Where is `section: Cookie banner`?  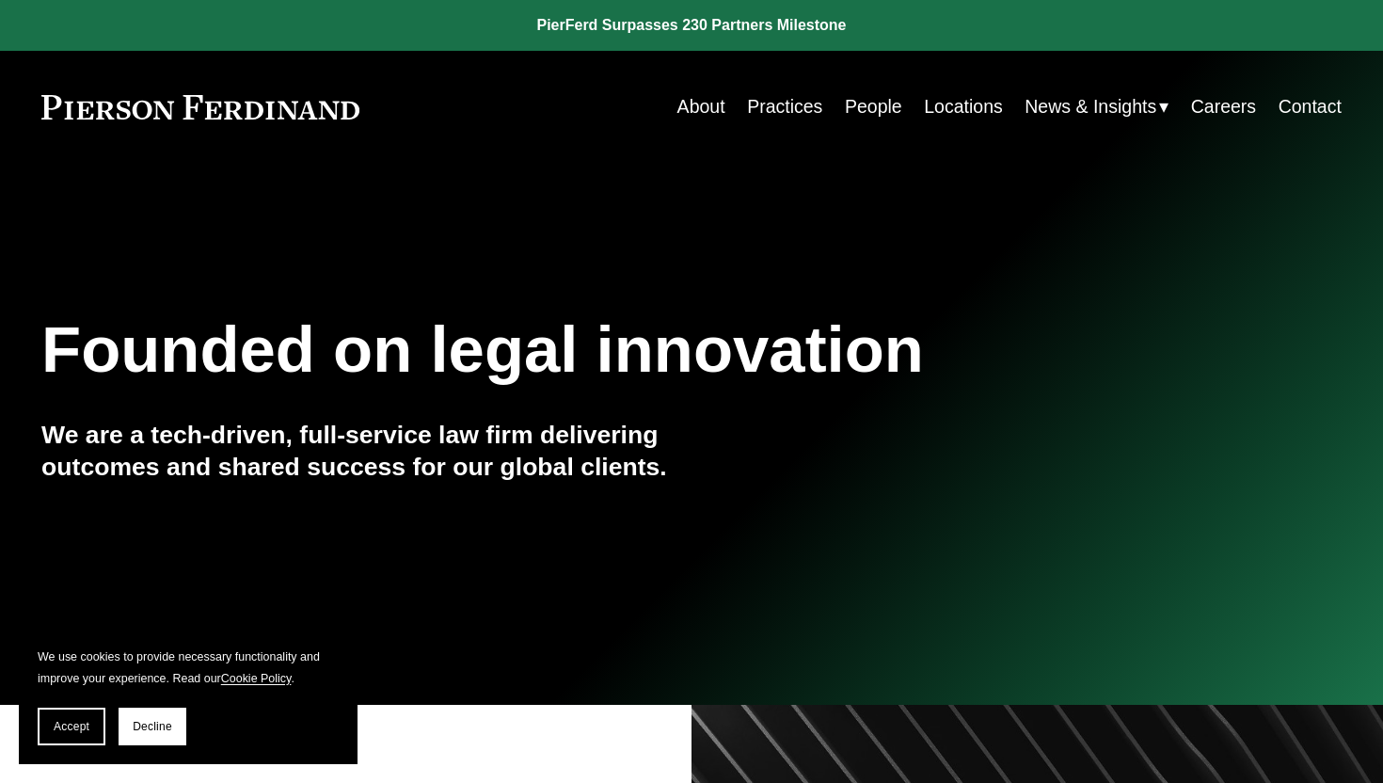
section: Cookie banner is located at coordinates (188, 695).